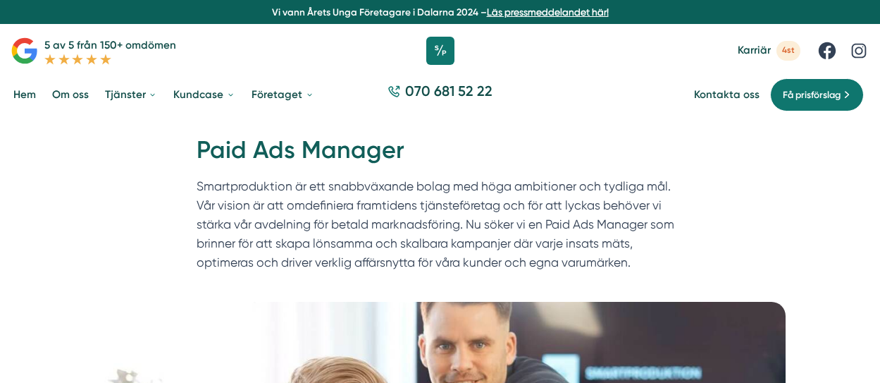  I want to click on span: 4st, so click(789, 50).